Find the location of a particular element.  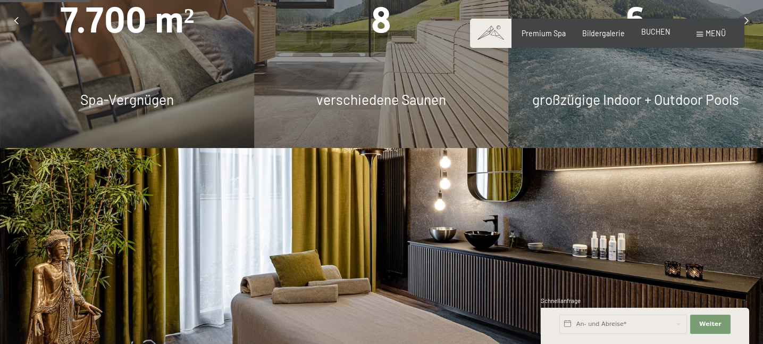

span: BUCHEN is located at coordinates (656, 31).